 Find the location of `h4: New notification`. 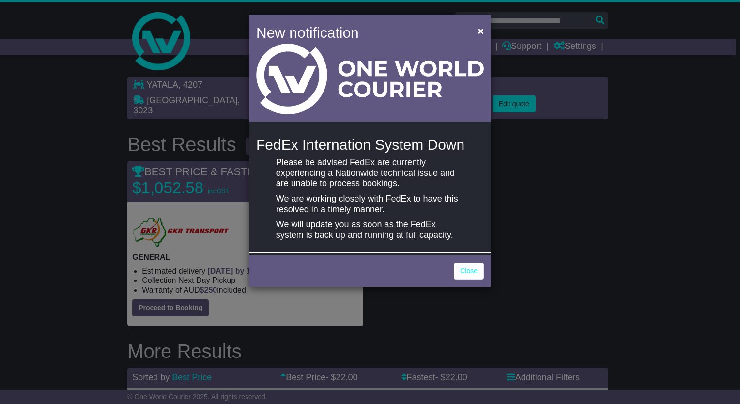

h4: New notification is located at coordinates (360, 32).